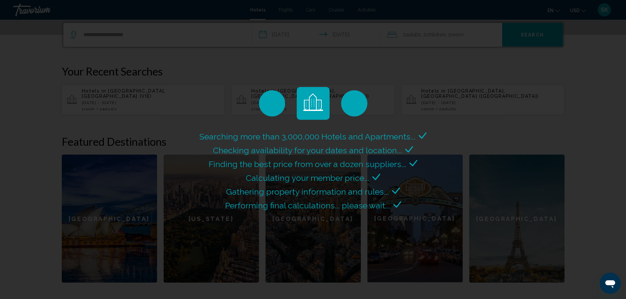  What do you see at coordinates (307, 151) in the screenshot?
I see `span: Checking availability for your dates and location...` at bounding box center [307, 151].